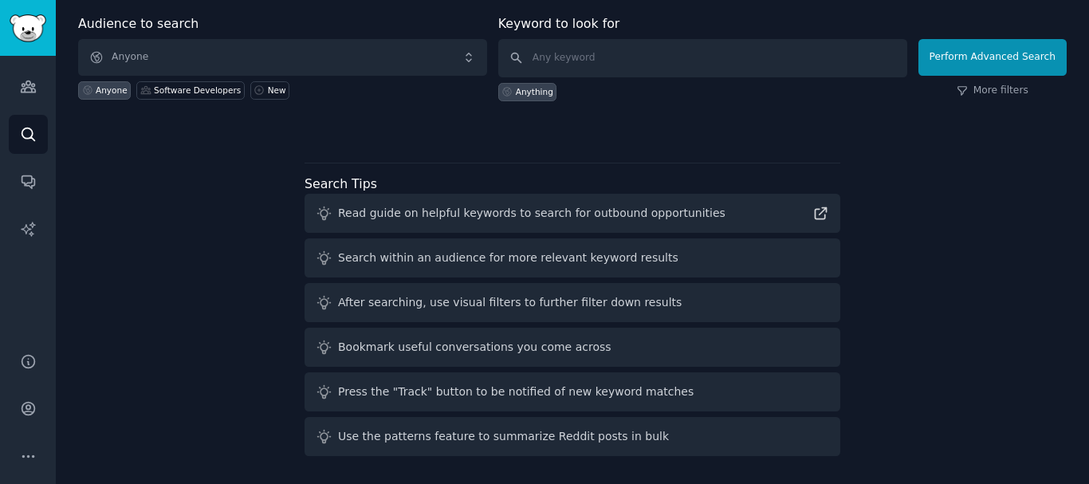 This screenshot has width=1089, height=484. I want to click on div: Software Developers, so click(197, 90).